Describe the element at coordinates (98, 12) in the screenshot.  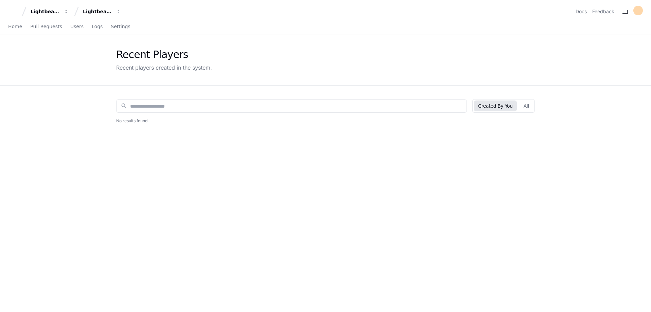
I see `div: Lightbeam Health Solutions` at that location.